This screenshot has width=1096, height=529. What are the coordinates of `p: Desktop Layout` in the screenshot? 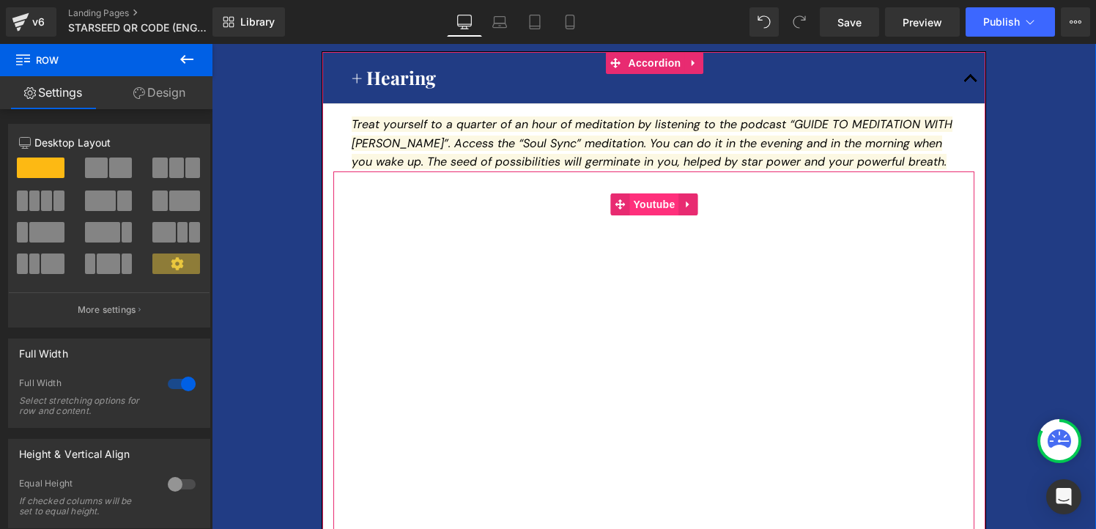 It's located at (109, 142).